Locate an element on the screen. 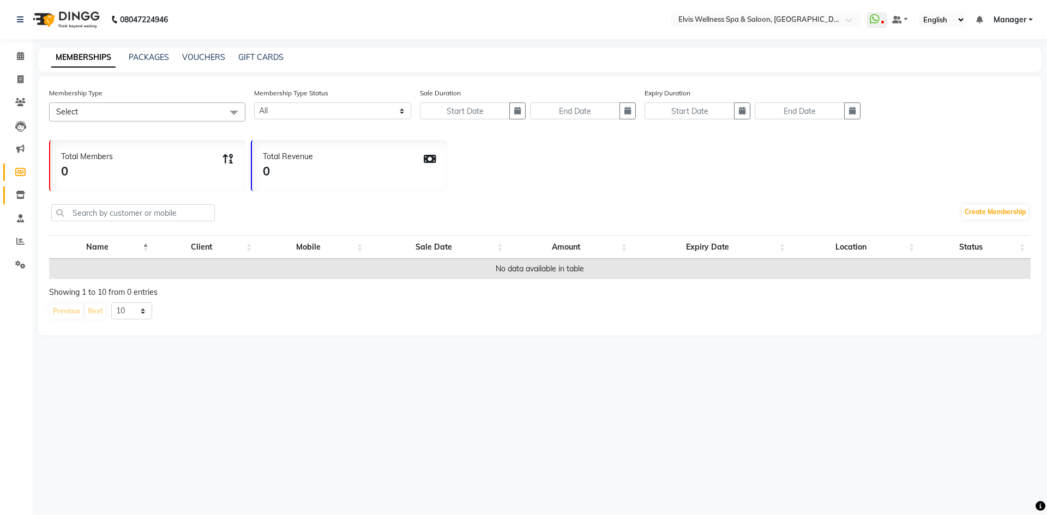  td: No data available in table is located at coordinates (540, 269).